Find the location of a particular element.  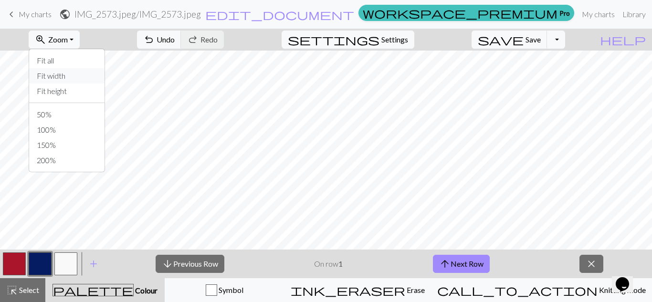

span: help is located at coordinates (623, 40).